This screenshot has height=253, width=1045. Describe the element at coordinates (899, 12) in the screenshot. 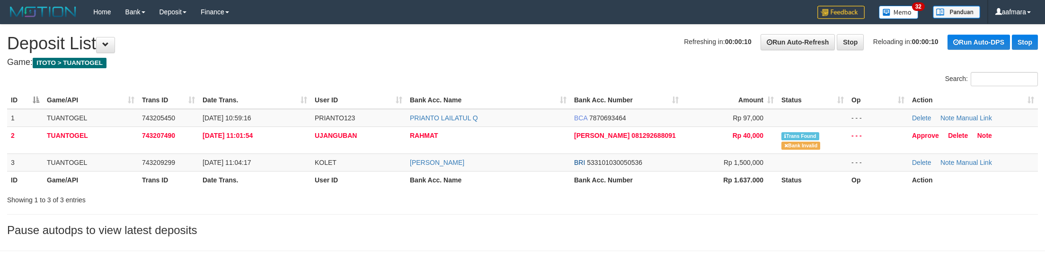

I see `img: Button%20Memo.svg` at that location.